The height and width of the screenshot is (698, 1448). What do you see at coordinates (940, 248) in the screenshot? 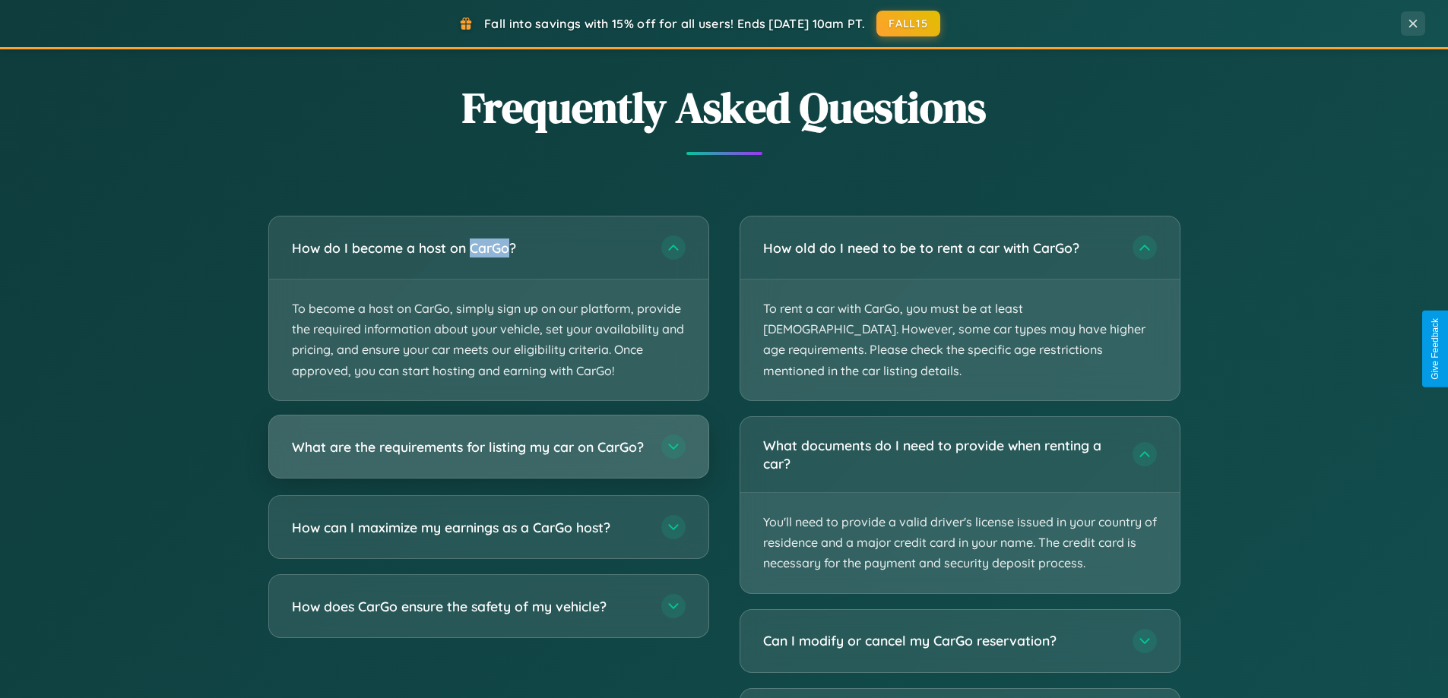
I see `h3: How old do I need to be to rent a car with CarGo?` at bounding box center [940, 248].